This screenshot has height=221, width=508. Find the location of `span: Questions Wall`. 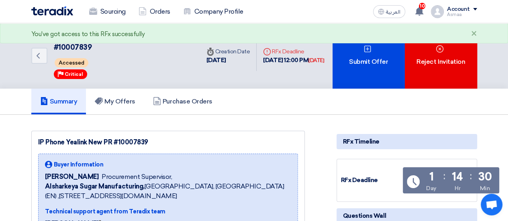

span: Questions Wall is located at coordinates (364, 216).